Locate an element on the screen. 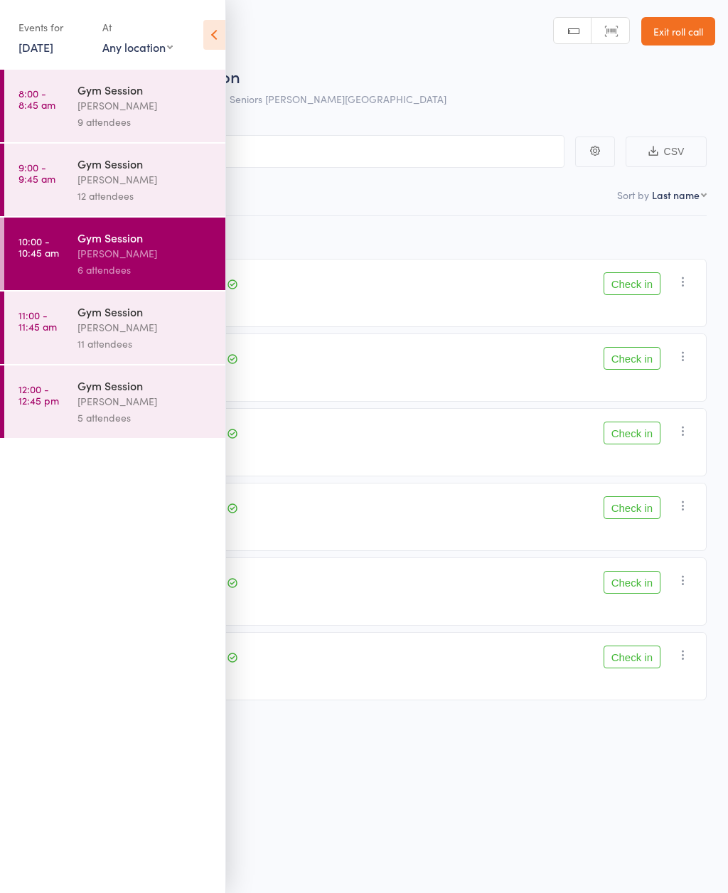  time: 9:00 - 9:45 am is located at coordinates (37, 173).